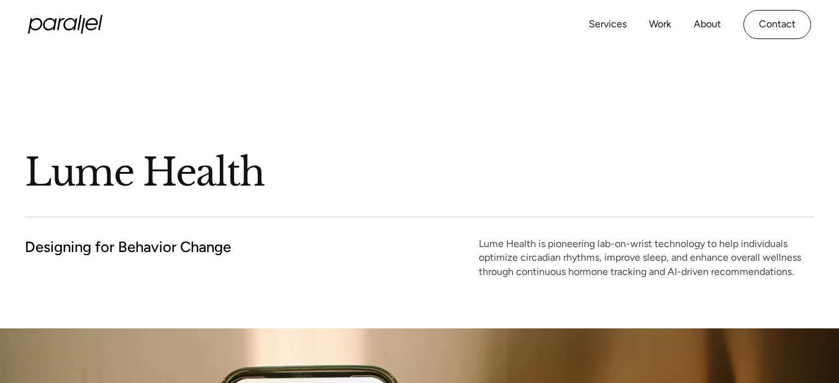  I want to click on h1: Lume Health, so click(419, 173).